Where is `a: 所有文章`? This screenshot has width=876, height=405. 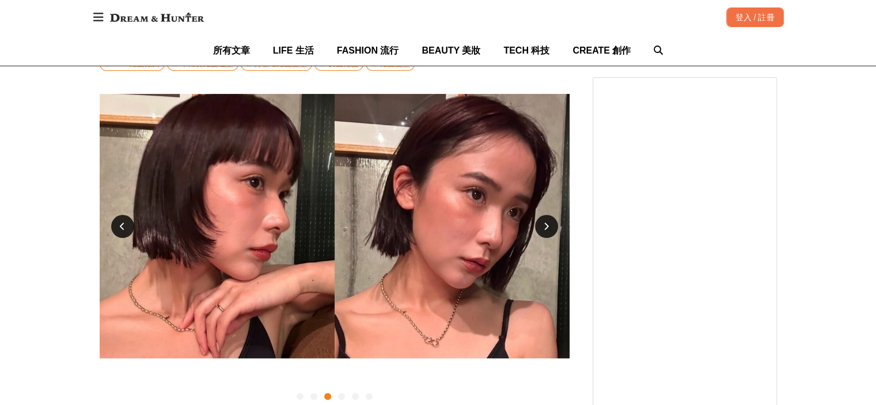
a: 所有文章 is located at coordinates (232, 50).